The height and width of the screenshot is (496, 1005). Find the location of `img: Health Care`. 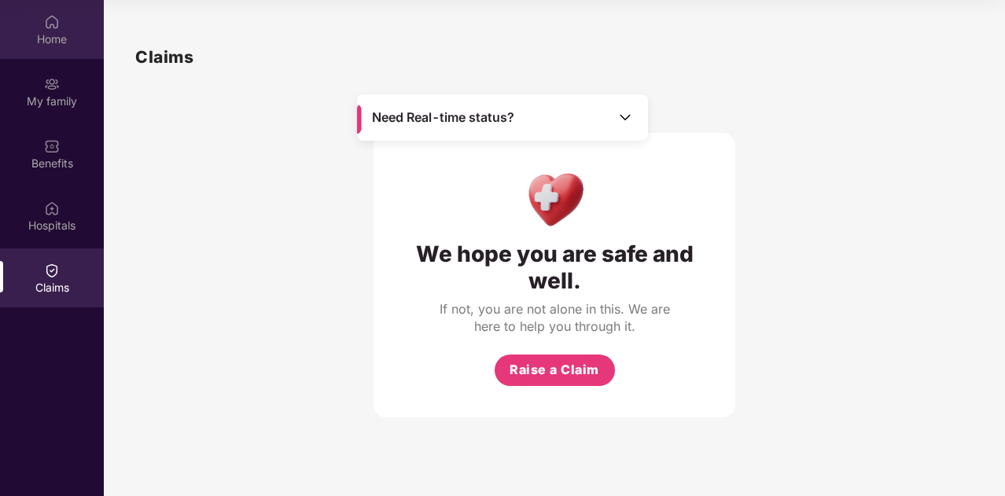

img: Health Care is located at coordinates (554, 198).